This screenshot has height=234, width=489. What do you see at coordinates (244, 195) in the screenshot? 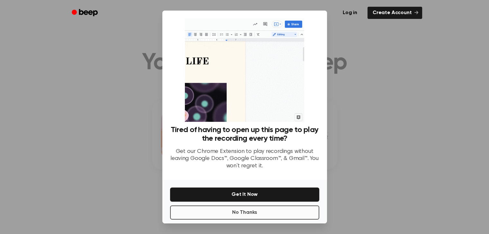
I see `button: Get It Now` at bounding box center [244, 195].